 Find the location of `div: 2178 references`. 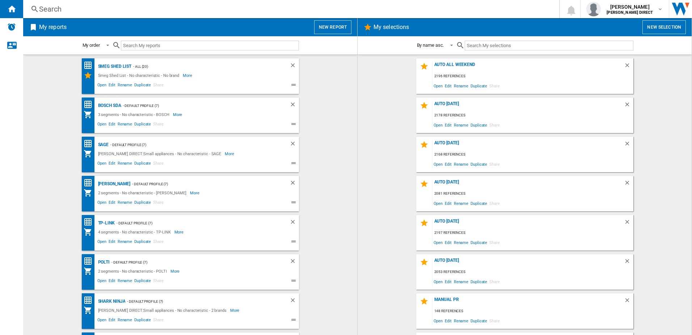

div: 2178 references is located at coordinates (533, 115).